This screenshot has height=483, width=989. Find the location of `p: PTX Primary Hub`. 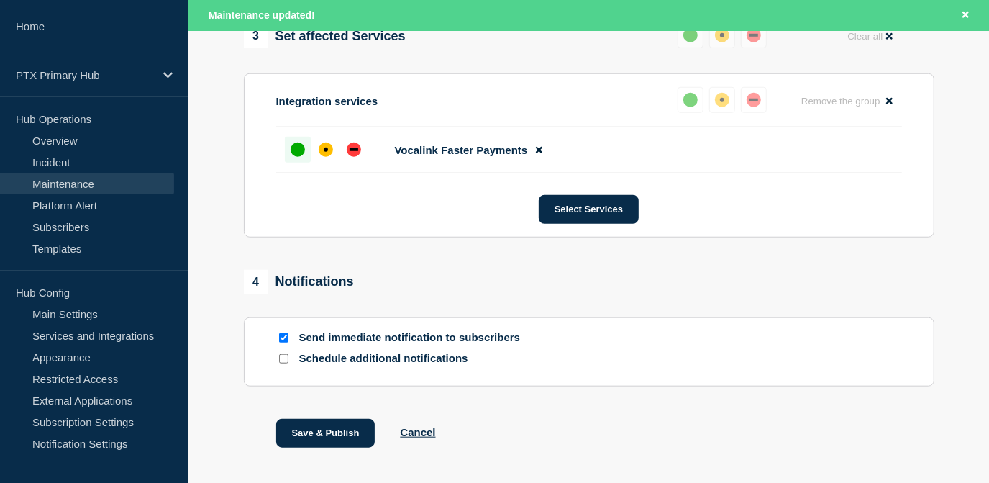

p: PTX Primary Hub is located at coordinates (85, 75).